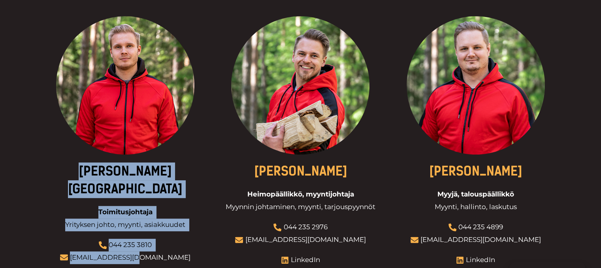  What do you see at coordinates (130, 245) in the screenshot?
I see `a: 044 235 3810` at bounding box center [130, 245].